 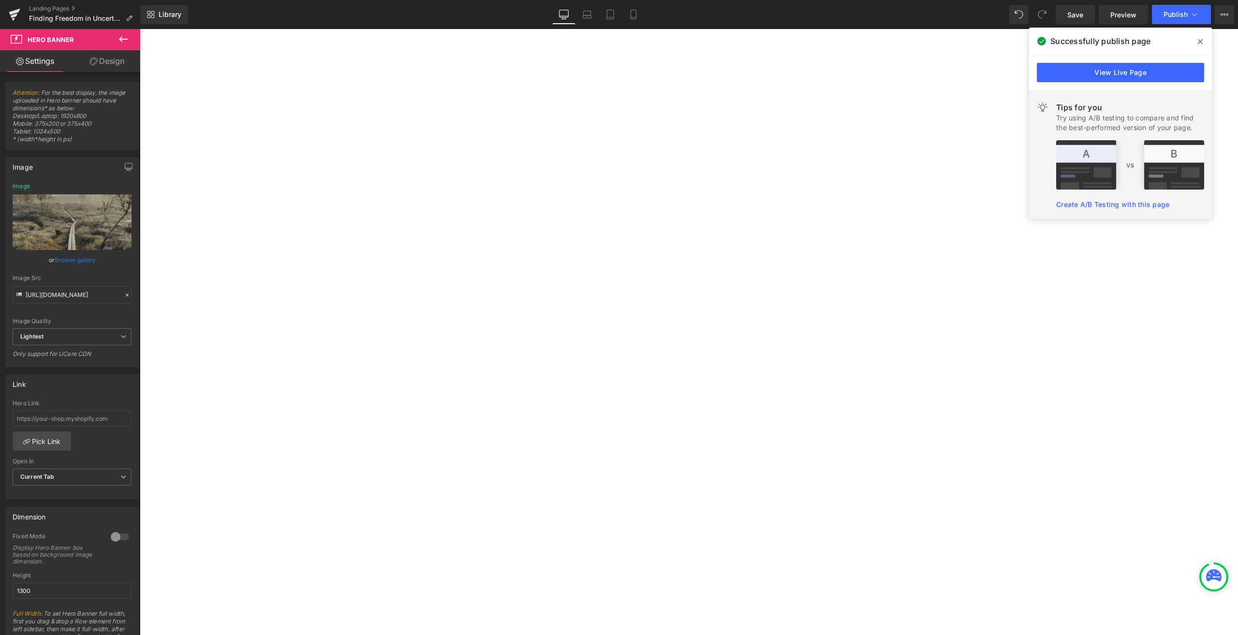 What do you see at coordinates (72, 119) in the screenshot?
I see `span: : For the best display, the image uploaded in Hero banner should have dimensions* as below: Deskt...` at bounding box center [72, 119].